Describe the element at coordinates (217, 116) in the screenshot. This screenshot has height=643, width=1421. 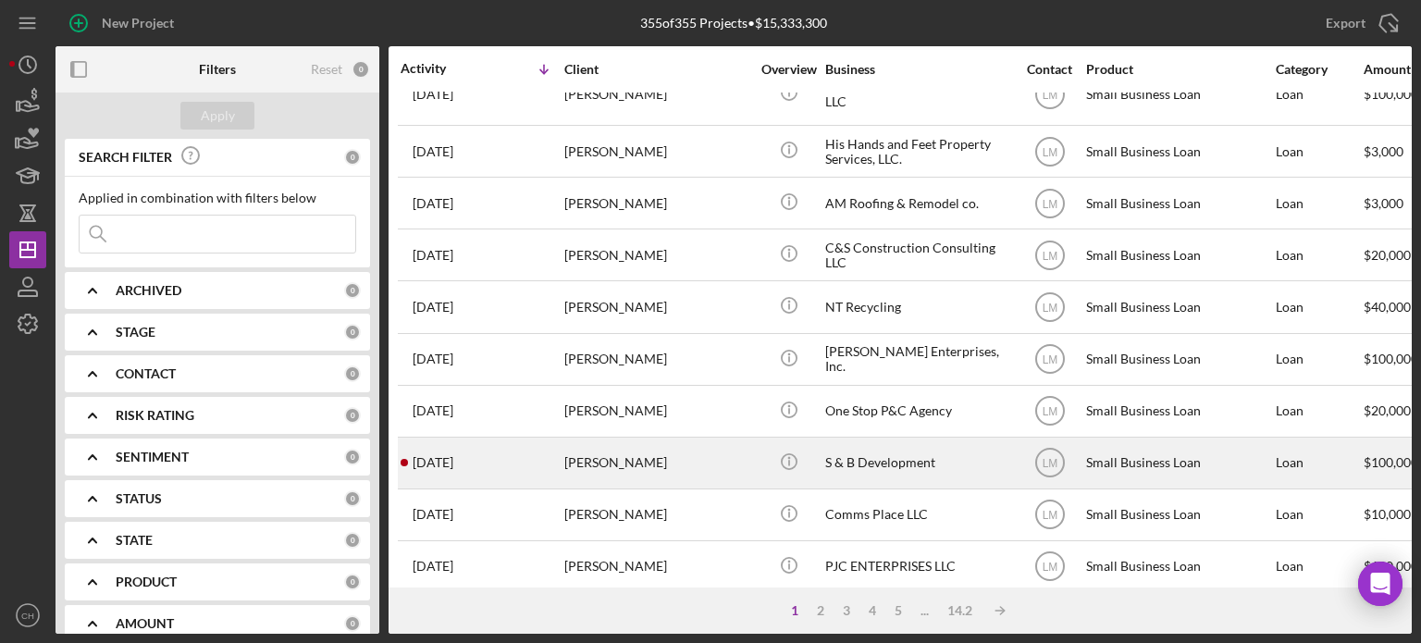
I see `button: Apply` at that location.